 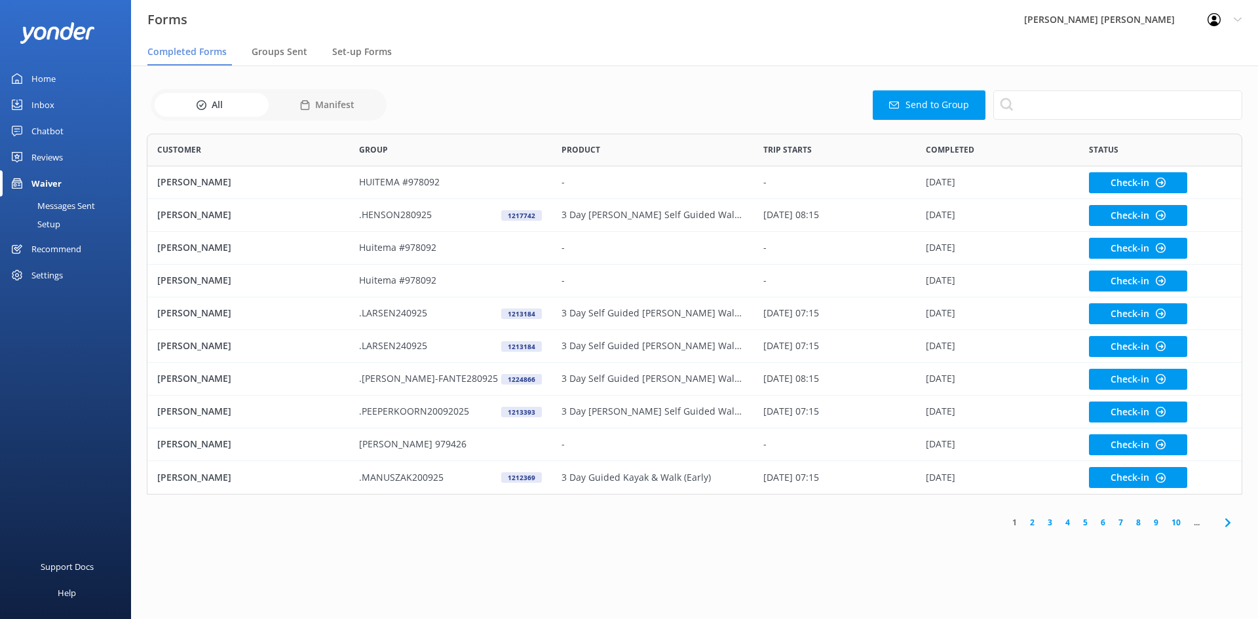 I want to click on div: Support Docs, so click(x=67, y=567).